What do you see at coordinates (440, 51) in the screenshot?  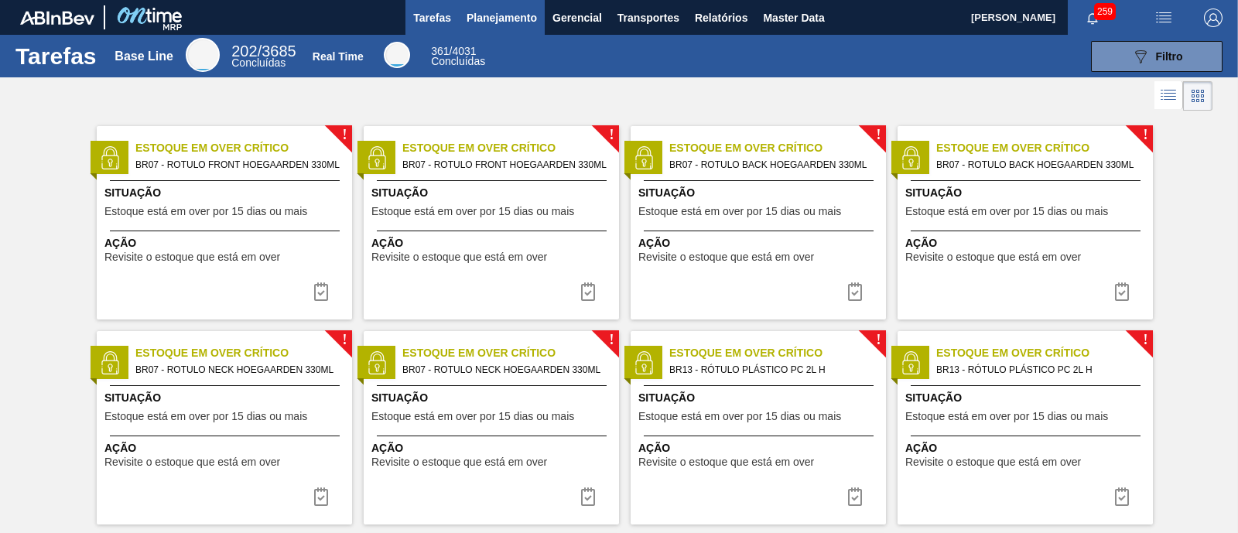 I see `span: 361` at bounding box center [440, 51].